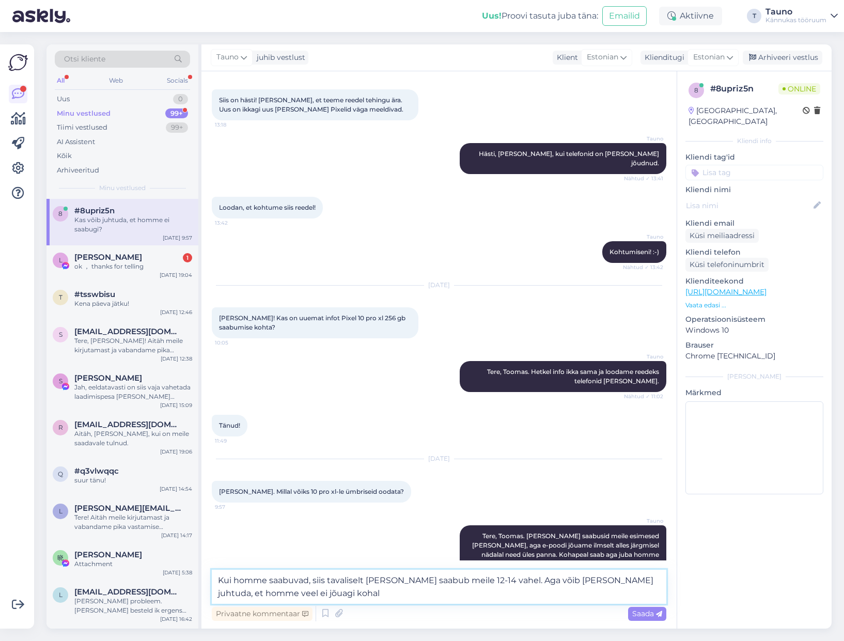 This screenshot has width=844, height=641. I want to click on p: Märkmed, so click(754, 393).